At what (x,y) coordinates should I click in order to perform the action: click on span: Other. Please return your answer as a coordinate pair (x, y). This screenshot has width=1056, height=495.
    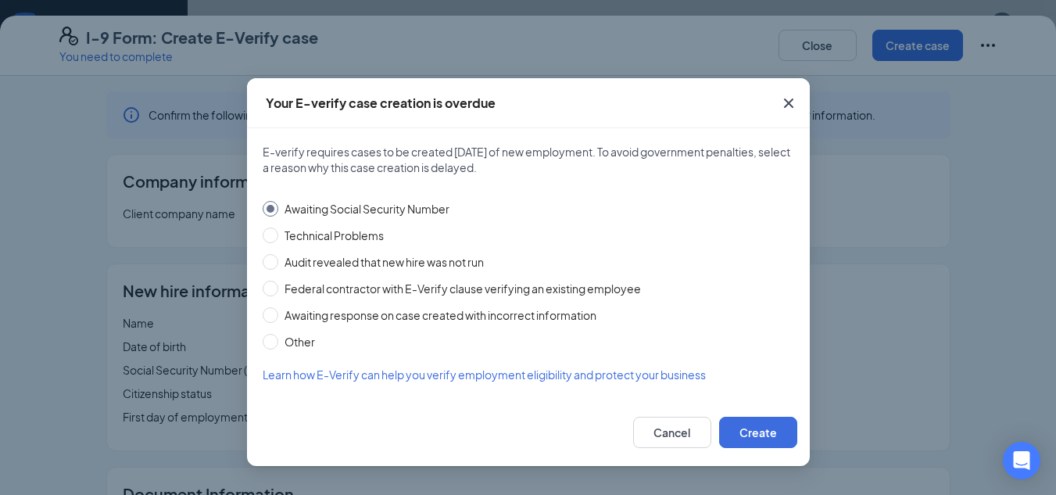
    Looking at the image, I should click on (299, 341).